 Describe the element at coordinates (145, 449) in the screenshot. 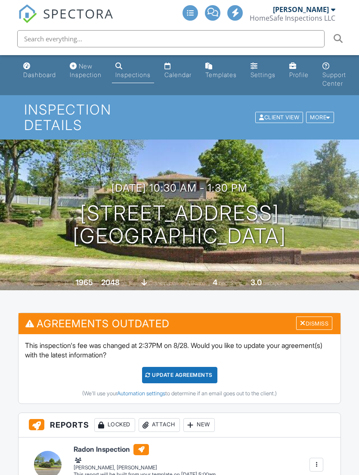

I see `h6: Radon Inspection` at that location.